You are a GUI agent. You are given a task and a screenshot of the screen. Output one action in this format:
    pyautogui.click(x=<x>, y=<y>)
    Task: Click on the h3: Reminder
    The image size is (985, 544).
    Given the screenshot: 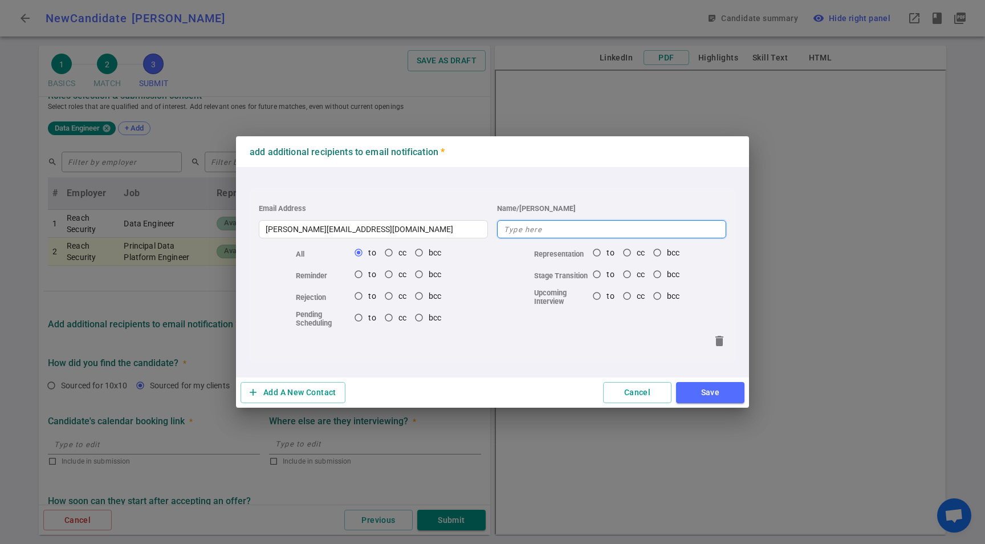 What is the action you would take?
    pyautogui.click(x=323, y=275)
    